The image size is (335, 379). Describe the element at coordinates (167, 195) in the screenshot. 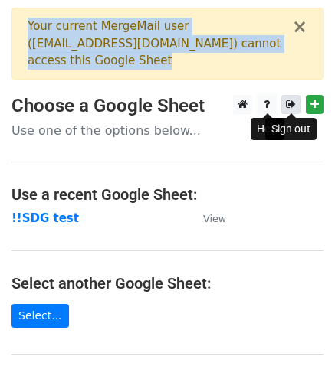

I see `h4: Use a recent Google Sheet:` at that location.